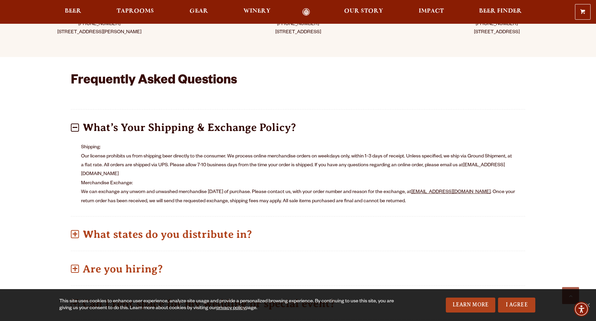 The width and height of the screenshot is (596, 321). Describe the element at coordinates (199, 12) in the screenshot. I see `a: Gear` at that location.